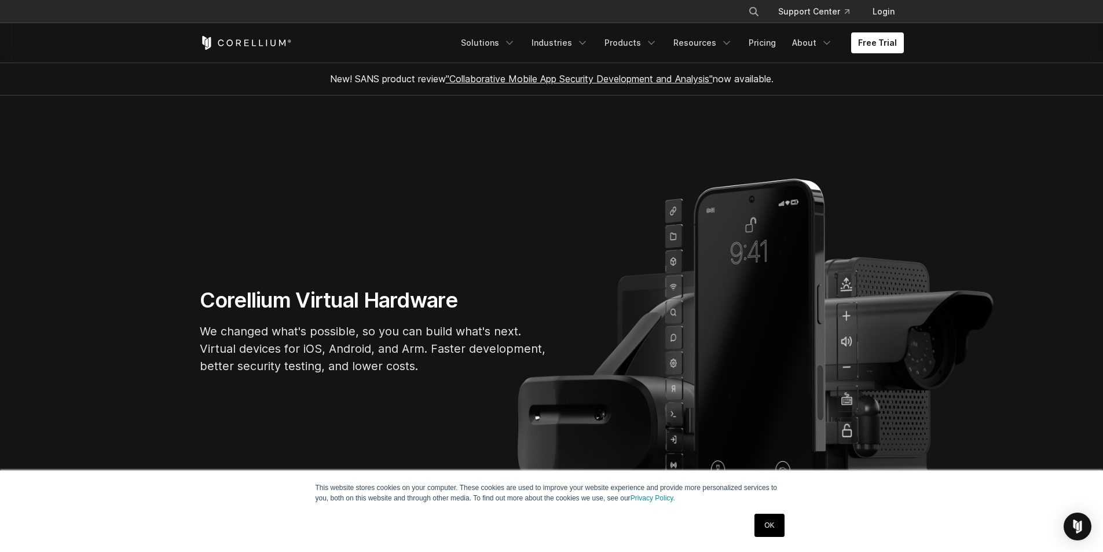  Describe the element at coordinates (769, 525) in the screenshot. I see `a: OK` at that location.